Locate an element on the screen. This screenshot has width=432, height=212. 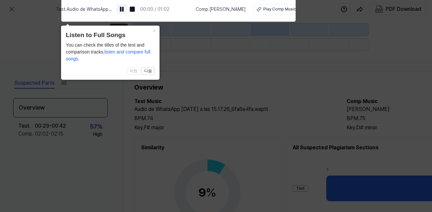
img: pause is located at coordinates (122, 9).